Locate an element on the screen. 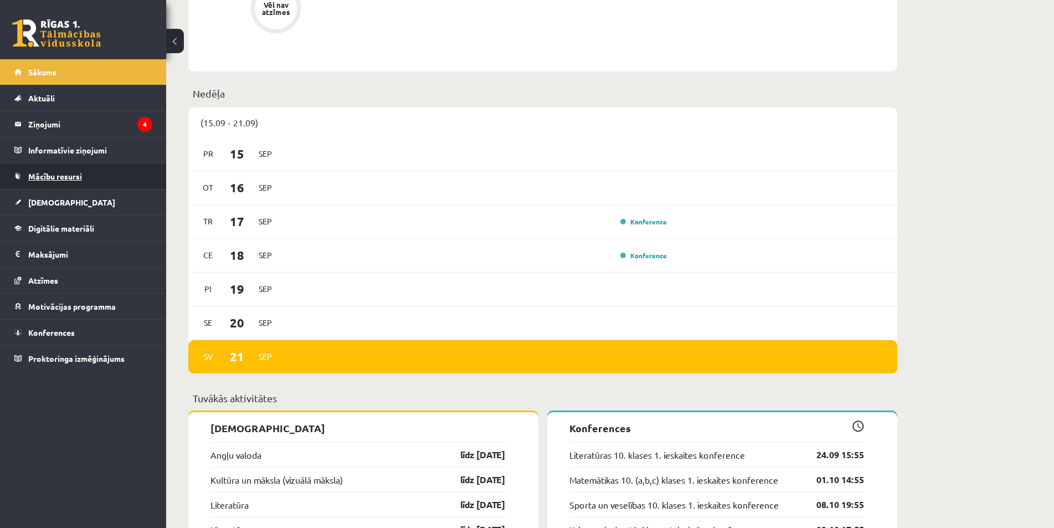  span: Mācību resursi is located at coordinates (55, 176).